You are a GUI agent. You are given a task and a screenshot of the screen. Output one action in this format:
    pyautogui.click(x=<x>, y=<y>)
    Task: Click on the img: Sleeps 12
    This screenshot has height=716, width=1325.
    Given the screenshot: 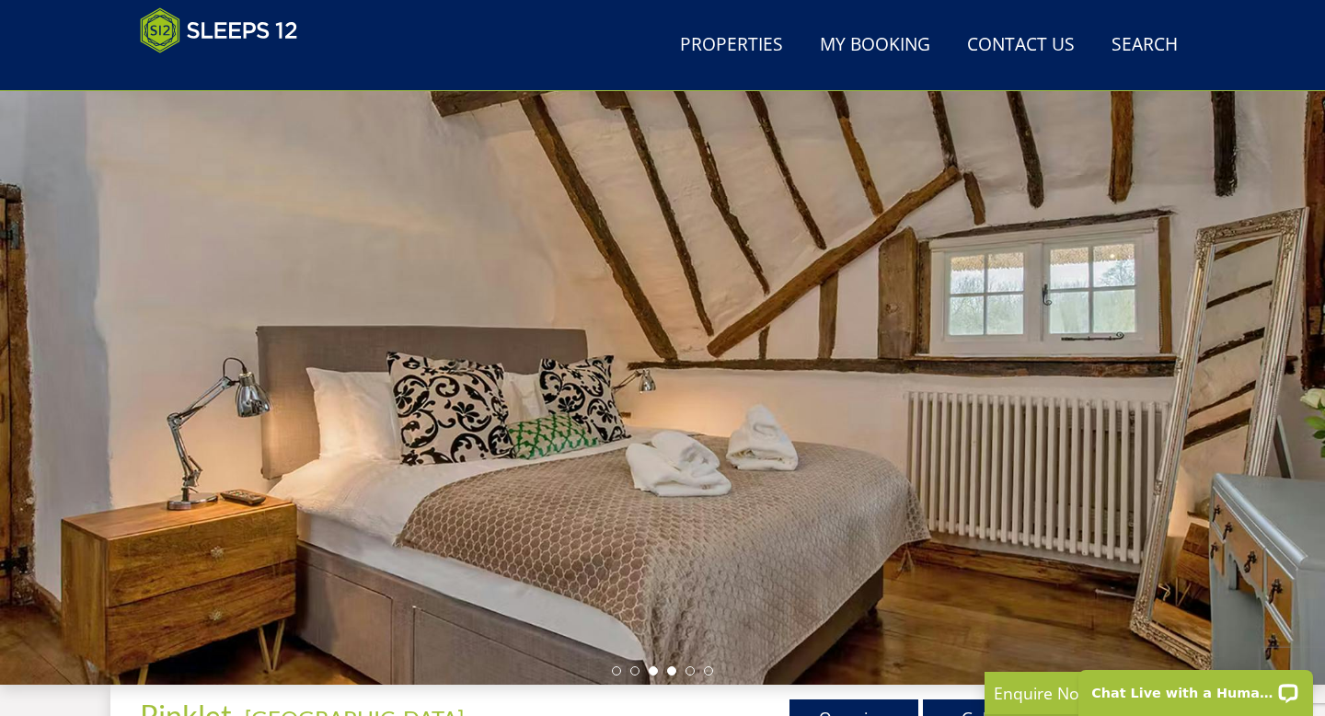 What is the action you would take?
    pyautogui.click(x=219, y=30)
    